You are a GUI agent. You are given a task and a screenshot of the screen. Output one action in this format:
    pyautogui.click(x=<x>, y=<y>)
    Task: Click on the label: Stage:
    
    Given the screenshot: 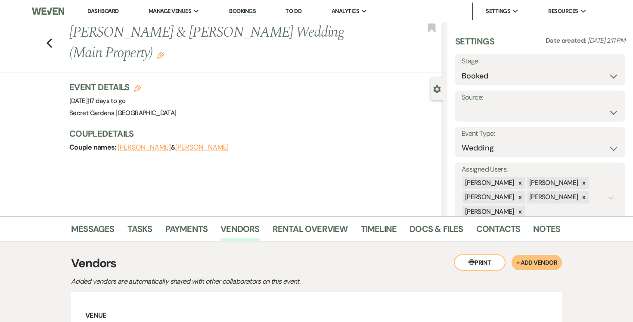 What is the action you would take?
    pyautogui.click(x=540, y=61)
    